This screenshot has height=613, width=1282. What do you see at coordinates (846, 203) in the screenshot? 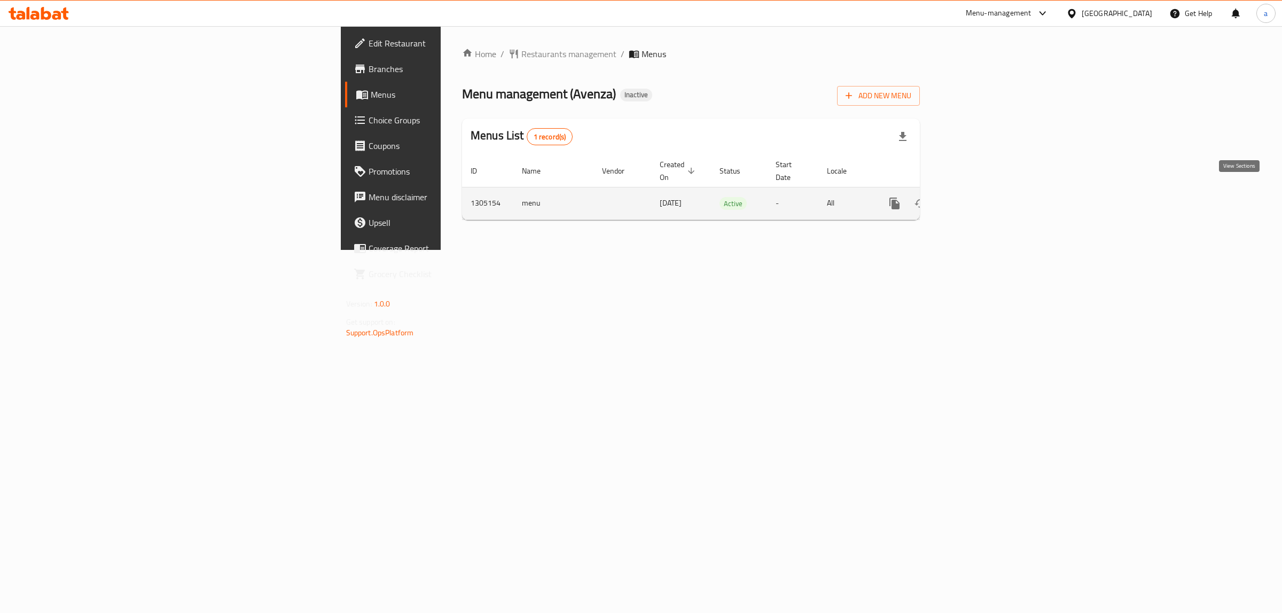
I see `td: All` at bounding box center [846, 203].